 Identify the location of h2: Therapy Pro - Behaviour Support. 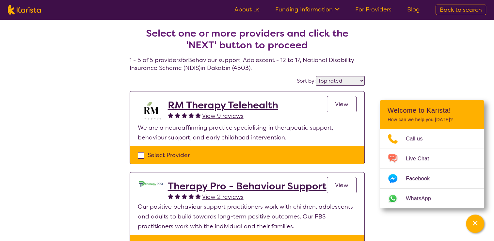
(247, 186).